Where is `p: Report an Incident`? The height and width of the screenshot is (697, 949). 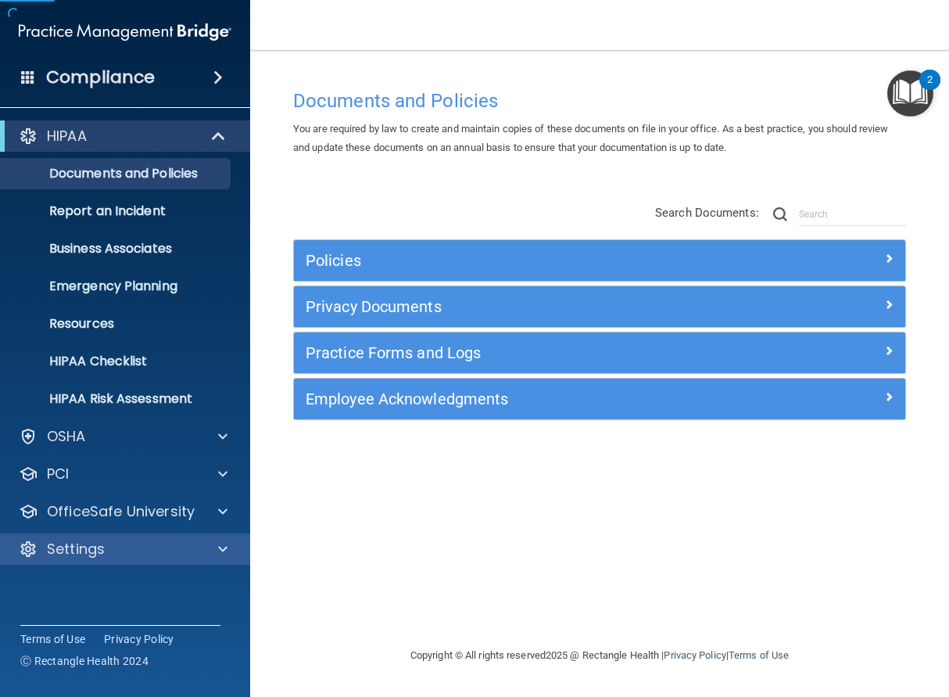 p: Report an Incident is located at coordinates (116, 211).